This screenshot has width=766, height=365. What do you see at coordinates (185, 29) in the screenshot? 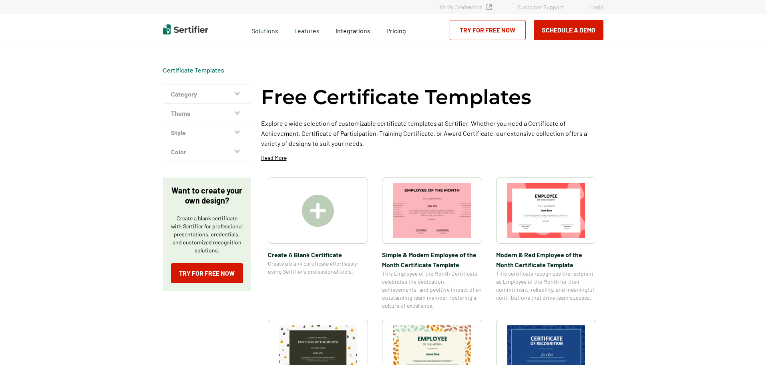
I see `img: Sertifier | Digital Credentialing Platform` at bounding box center [185, 29].